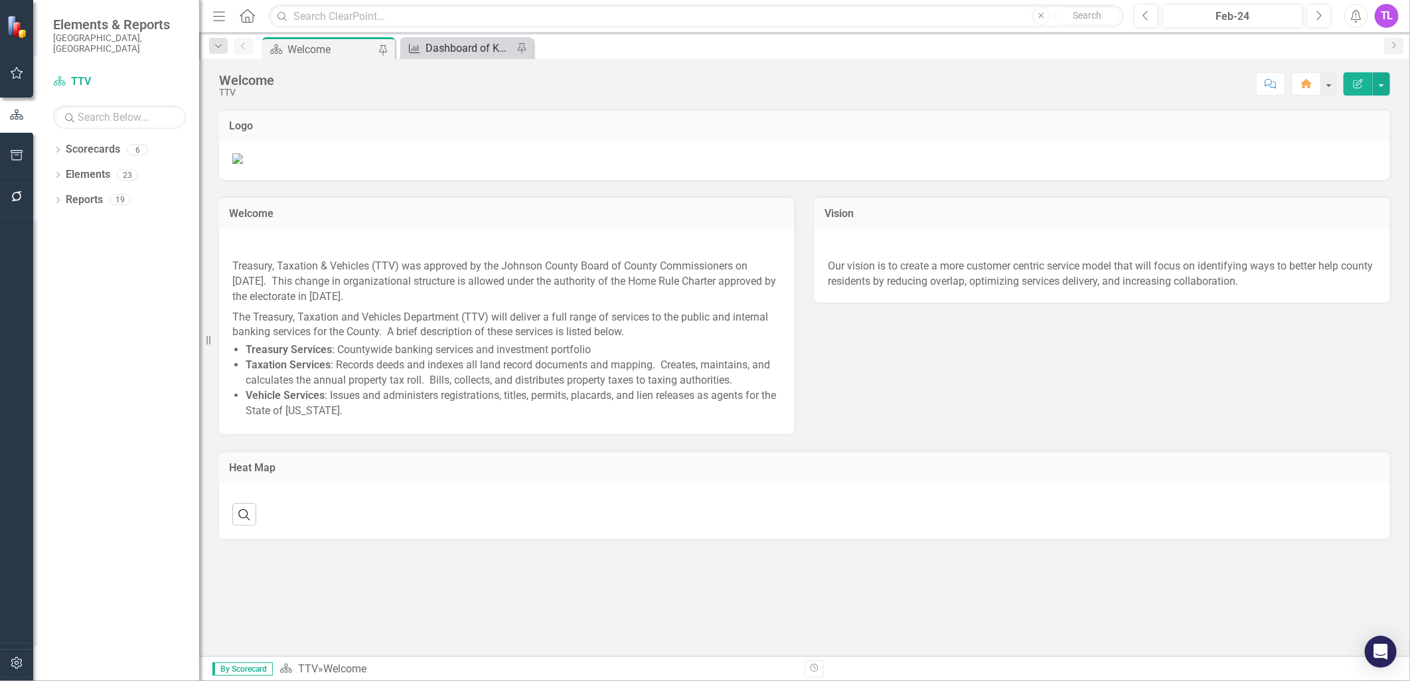 This screenshot has height=681, width=1410. I want to click on div: Dashboard of Key Performance Indicators Annual for Budget 2026, so click(469, 48).